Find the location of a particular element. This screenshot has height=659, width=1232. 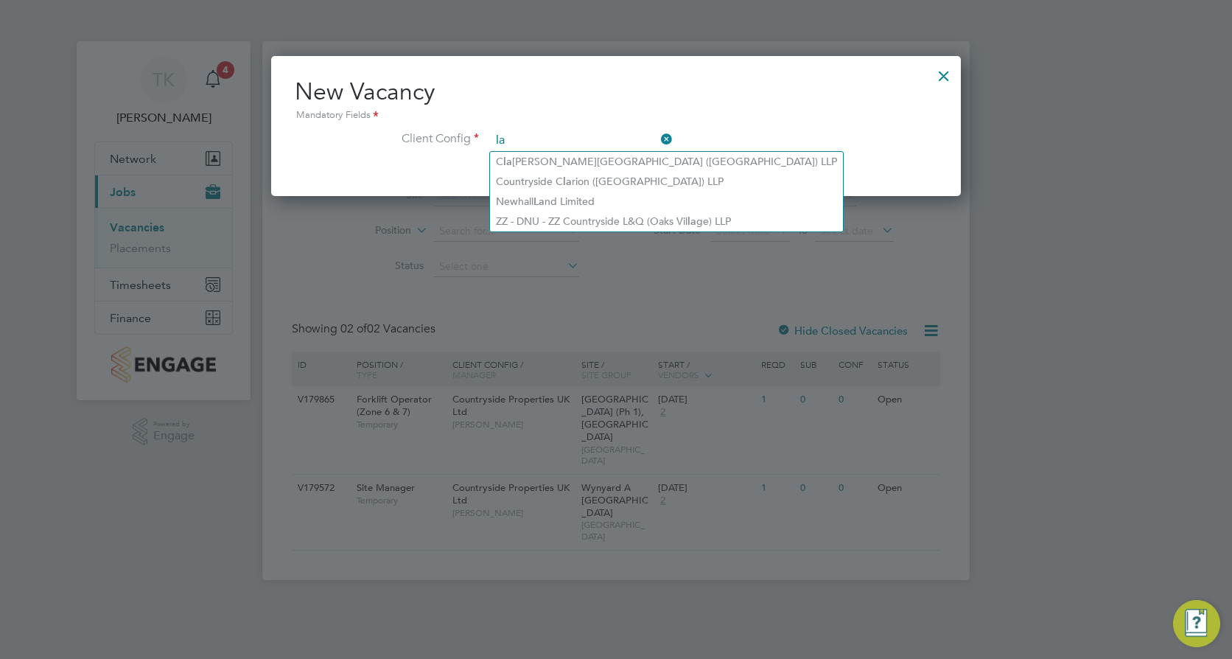

input: Search for... is located at coordinates (581, 141).